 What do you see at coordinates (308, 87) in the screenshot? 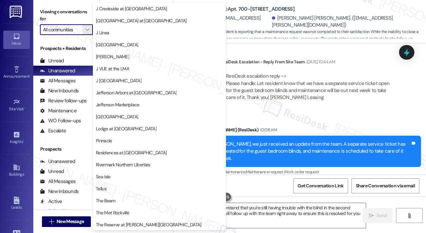
I see `div: ResiDesk escalation reply -> Please handle: Let resident know that we have a separate service tic...` at bounding box center [308, 87].